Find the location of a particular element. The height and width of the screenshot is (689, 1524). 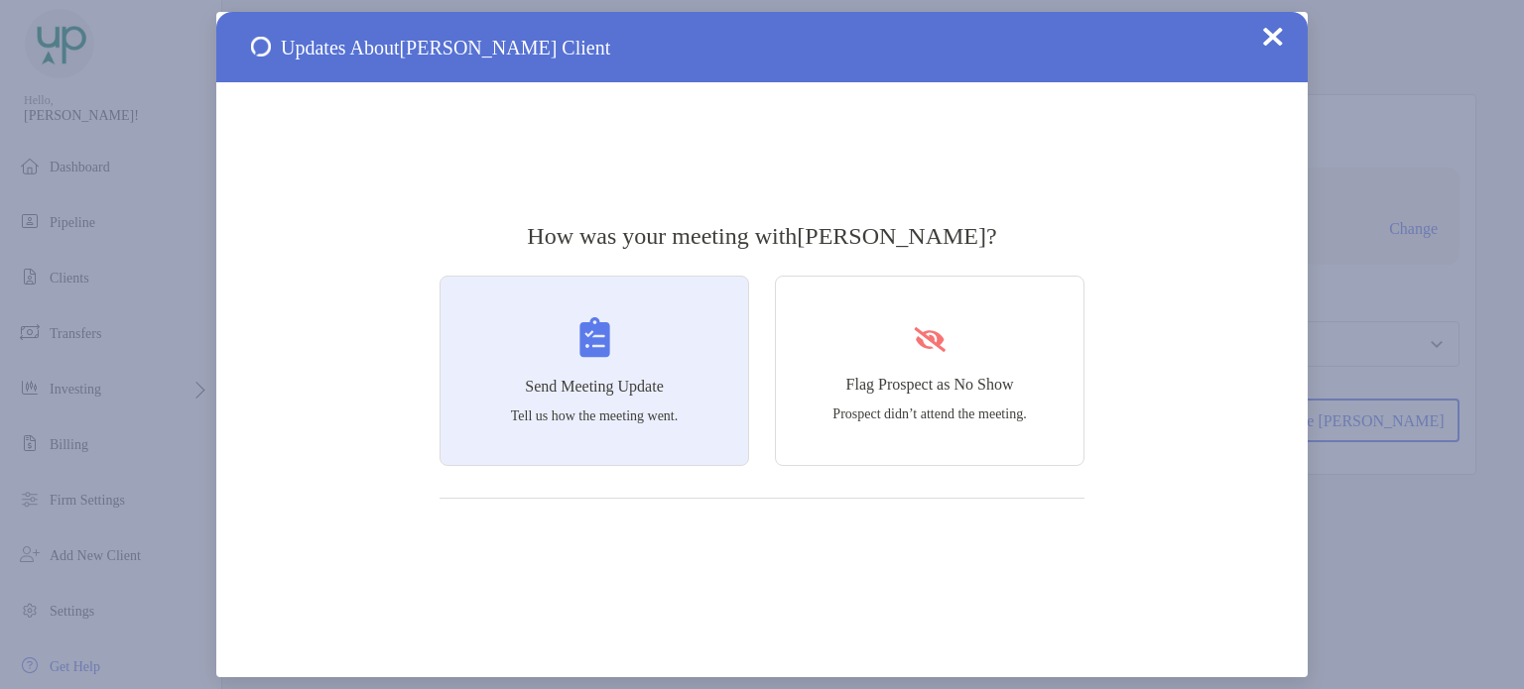

p: Tell us how the meeting went. is located at coordinates (594, 416).